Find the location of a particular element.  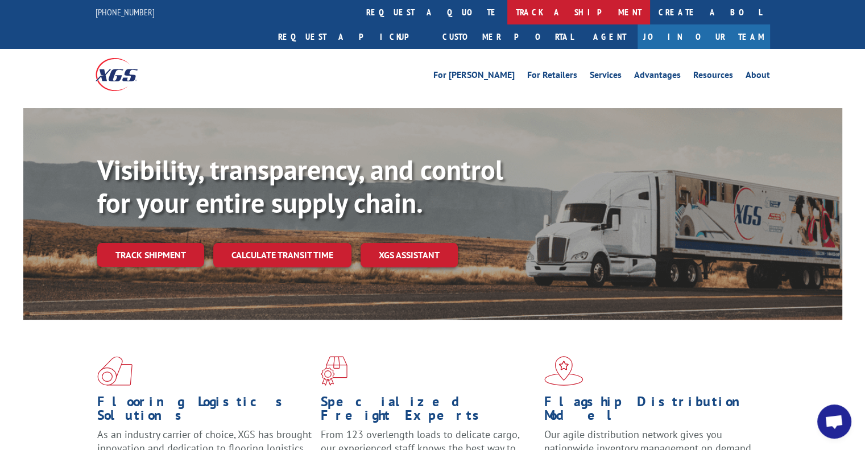

h1: Specialized Freight Experts is located at coordinates (428, 411).